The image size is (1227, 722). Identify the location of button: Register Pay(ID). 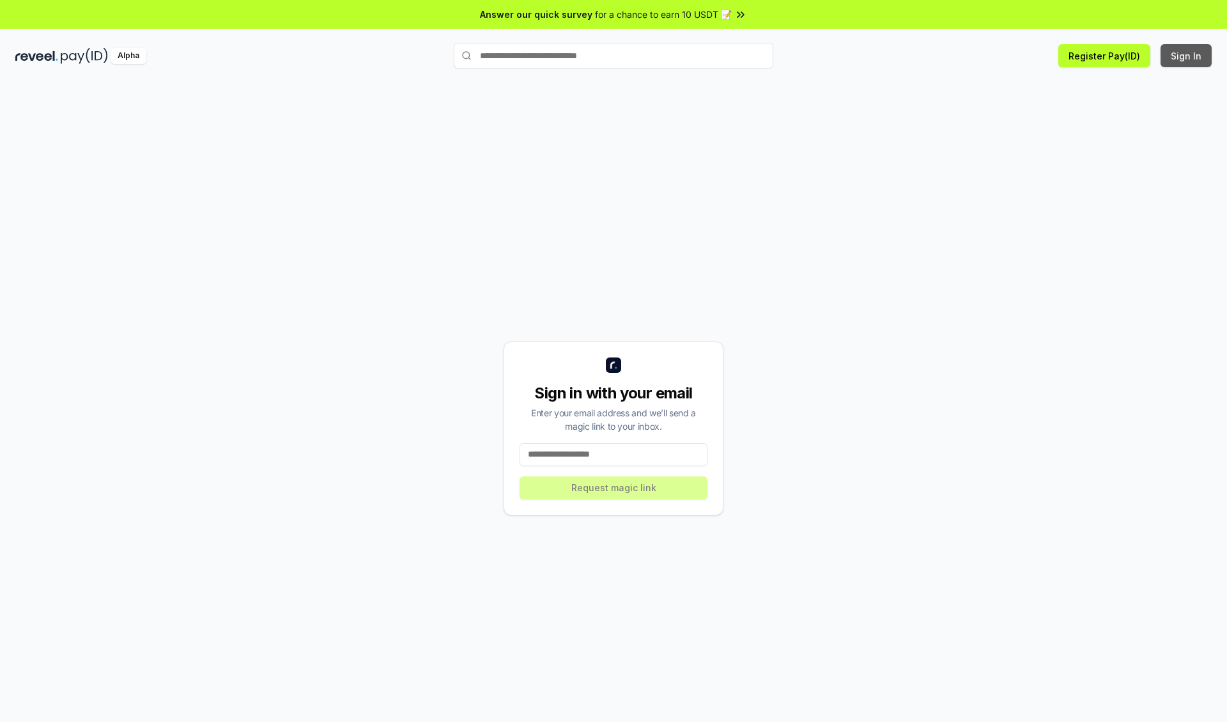
(1105, 56).